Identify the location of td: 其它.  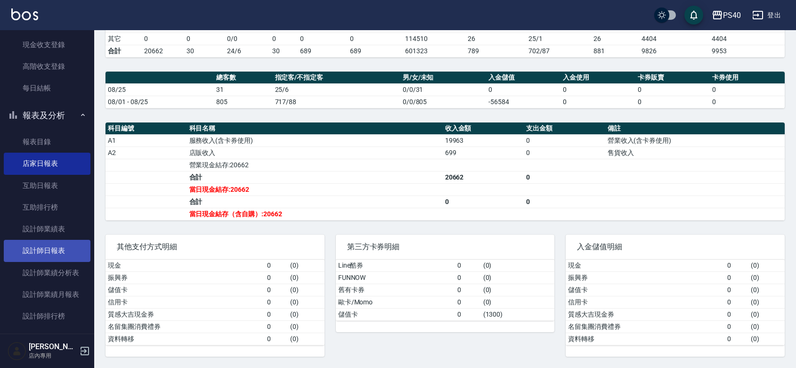
(123, 39).